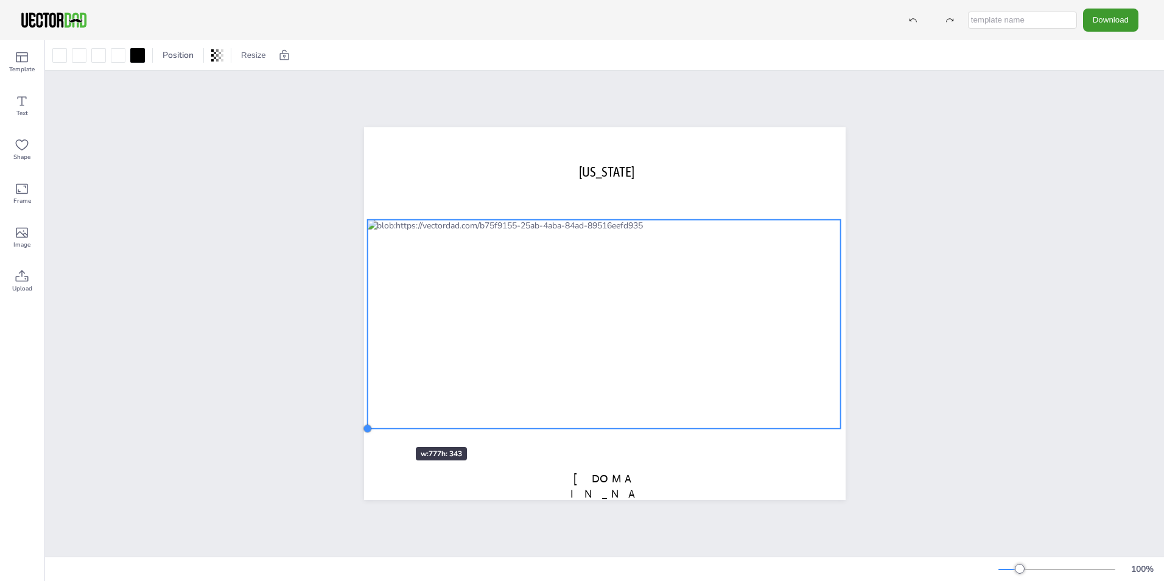 The width and height of the screenshot is (1164, 581). Describe the element at coordinates (253, 55) in the screenshot. I see `button: Resize` at that location.